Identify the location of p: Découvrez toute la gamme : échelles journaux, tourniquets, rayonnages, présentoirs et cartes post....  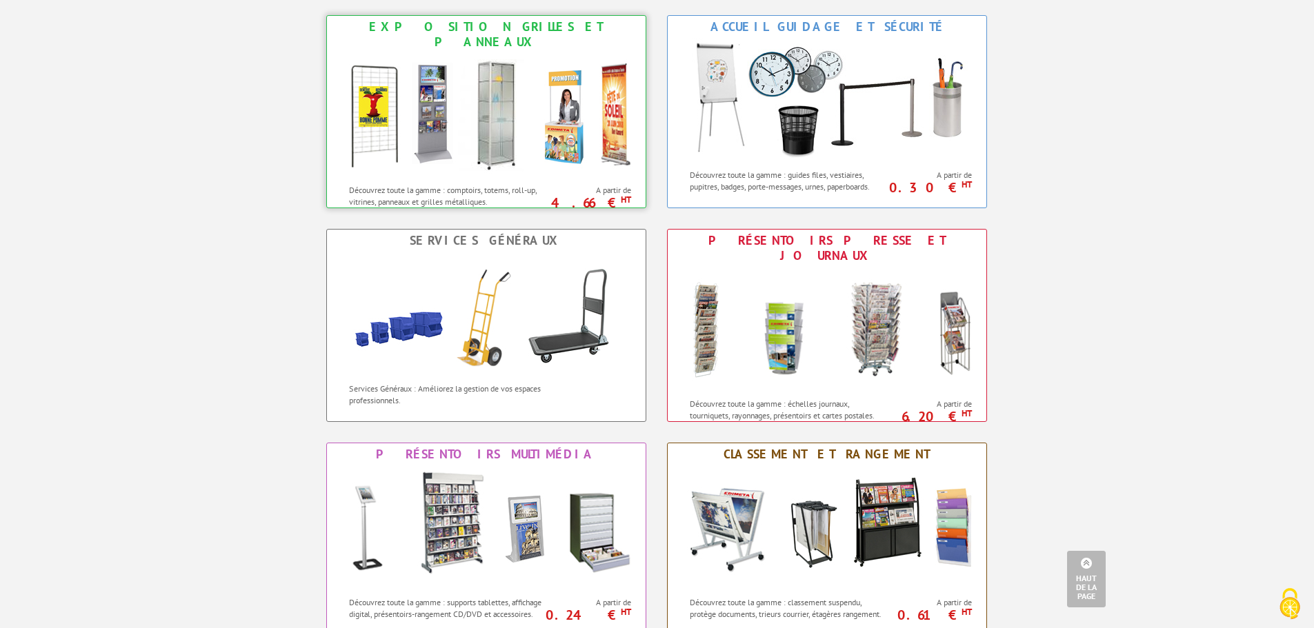
(788, 410).